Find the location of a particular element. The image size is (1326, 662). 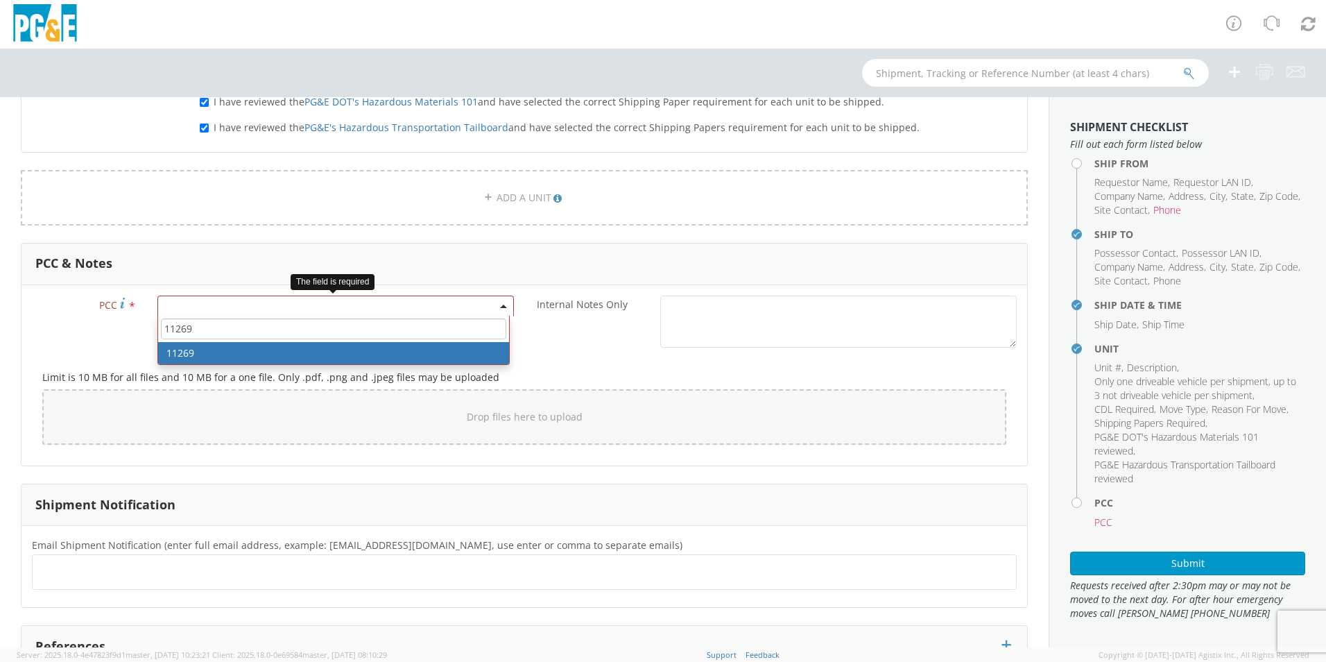

h4: Ship From is located at coordinates (1200, 163).